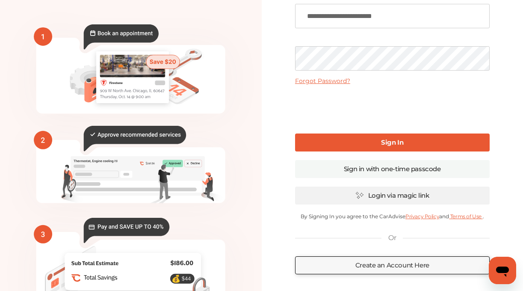  What do you see at coordinates (466, 216) in the screenshot?
I see `a: Terms of Use` at bounding box center [466, 216].